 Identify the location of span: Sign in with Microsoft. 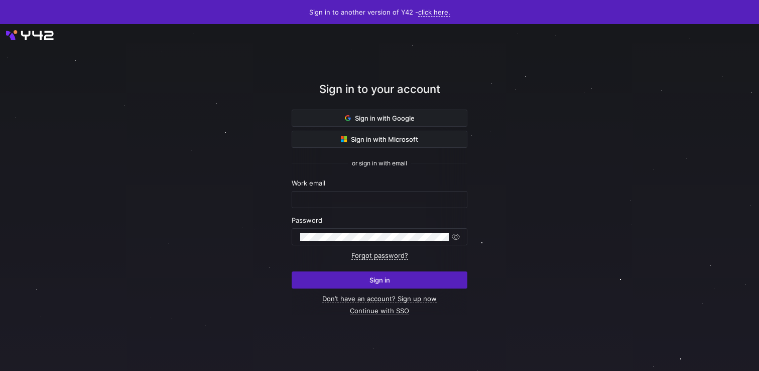
(380, 139).